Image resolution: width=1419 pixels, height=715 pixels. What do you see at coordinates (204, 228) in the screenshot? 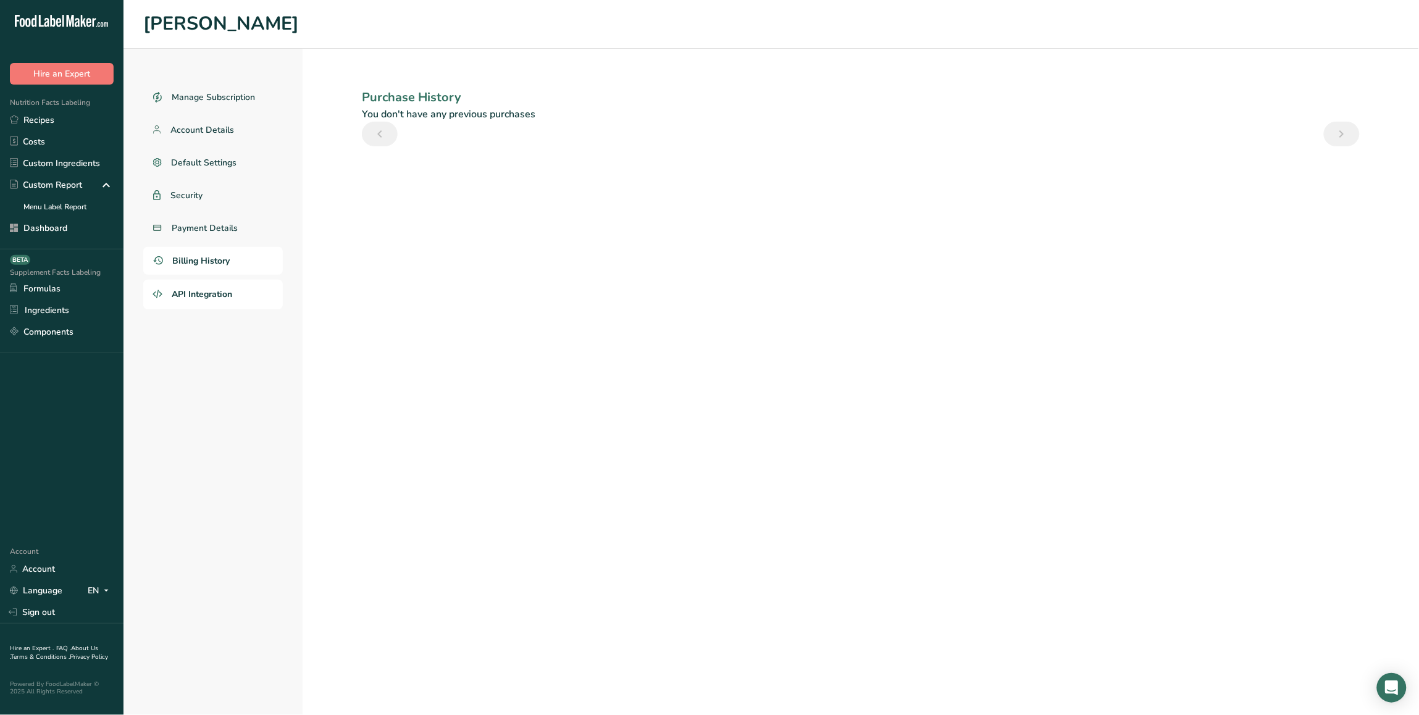
I see `span: Payment Details` at bounding box center [204, 228].